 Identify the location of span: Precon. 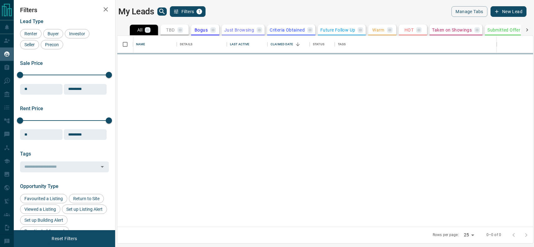
(52, 45).